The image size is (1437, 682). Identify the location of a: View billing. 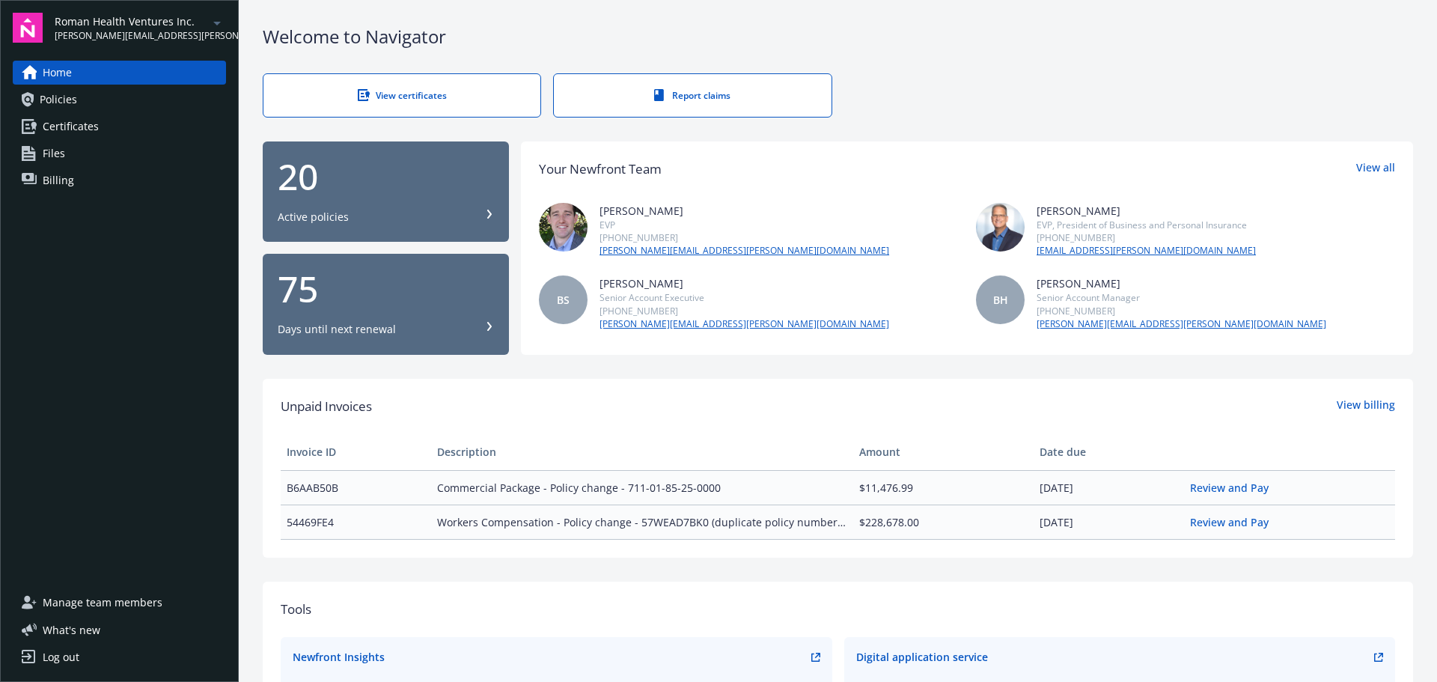
(1366, 406).